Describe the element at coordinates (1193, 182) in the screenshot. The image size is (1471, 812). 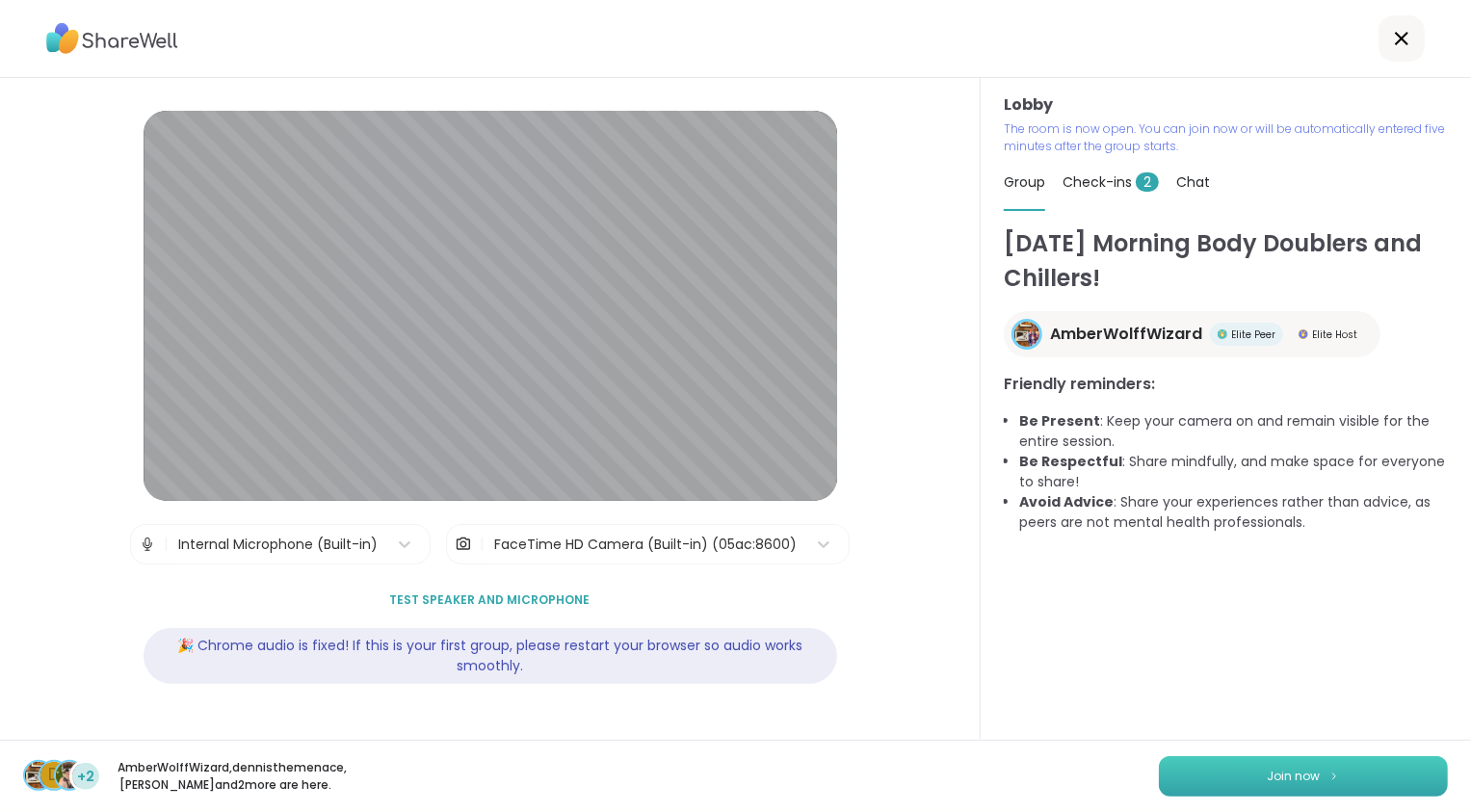
I see `span: Chat` at that location.